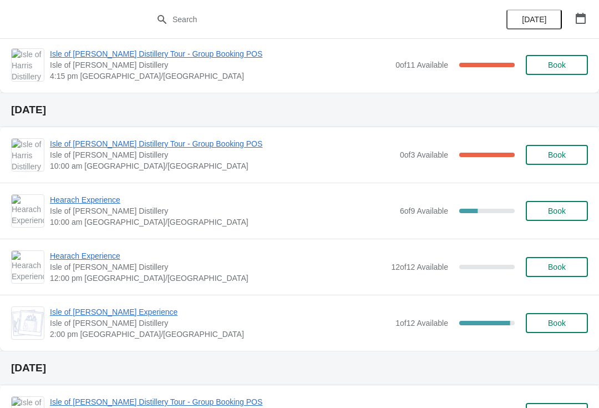 The width and height of the screenshot is (599, 408). I want to click on img: Isle of Harris Gin Experience | Isle of Harris Distillery | 2:00 pm Europe/London, so click(28, 323).